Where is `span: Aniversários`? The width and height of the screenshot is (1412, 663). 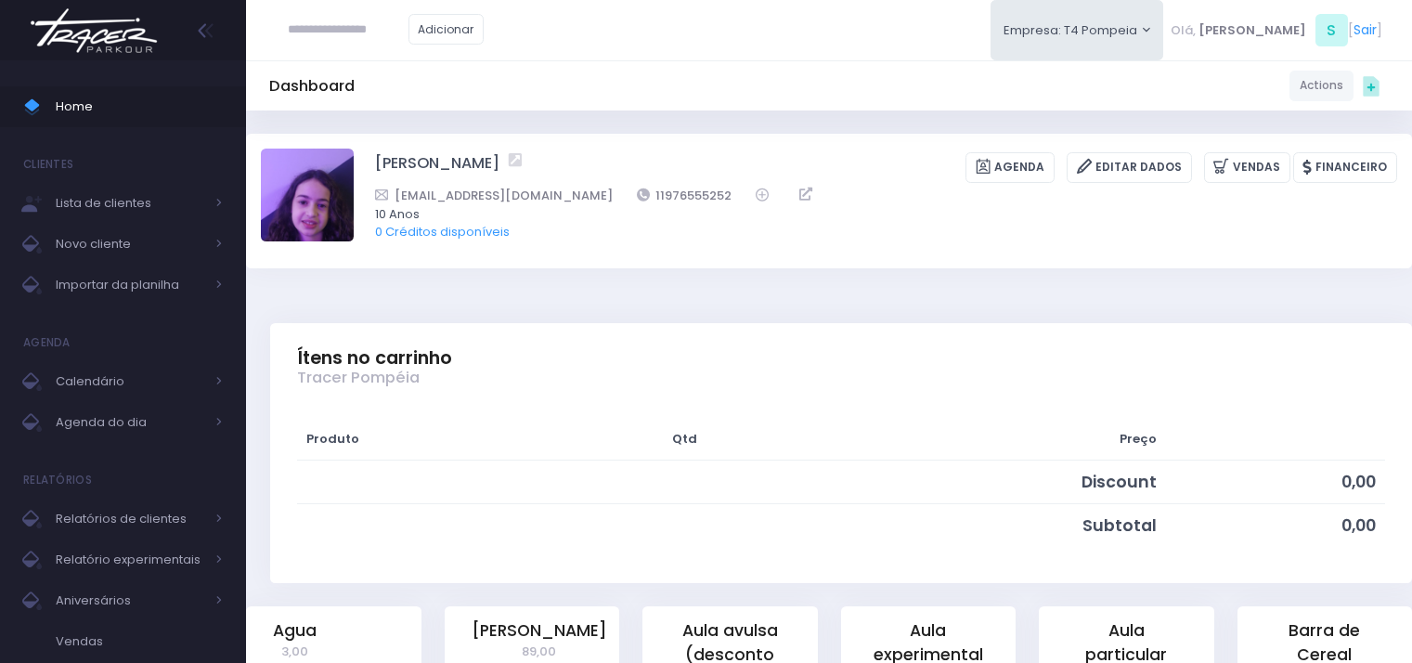 span: Aniversários is located at coordinates (130, 601).